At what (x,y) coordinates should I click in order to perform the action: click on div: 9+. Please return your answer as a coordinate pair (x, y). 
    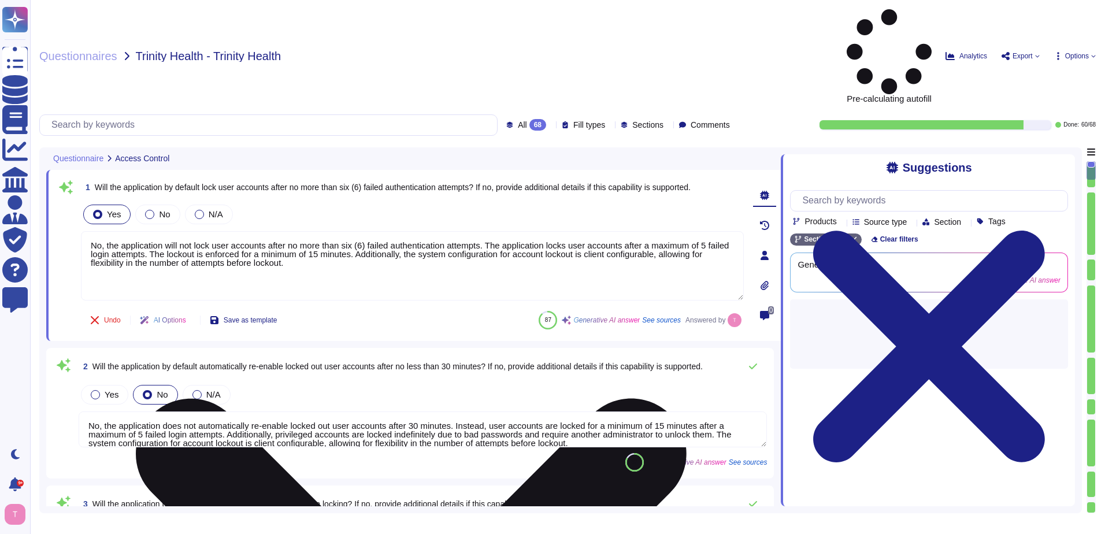
    Looking at the image, I should click on (20, 483).